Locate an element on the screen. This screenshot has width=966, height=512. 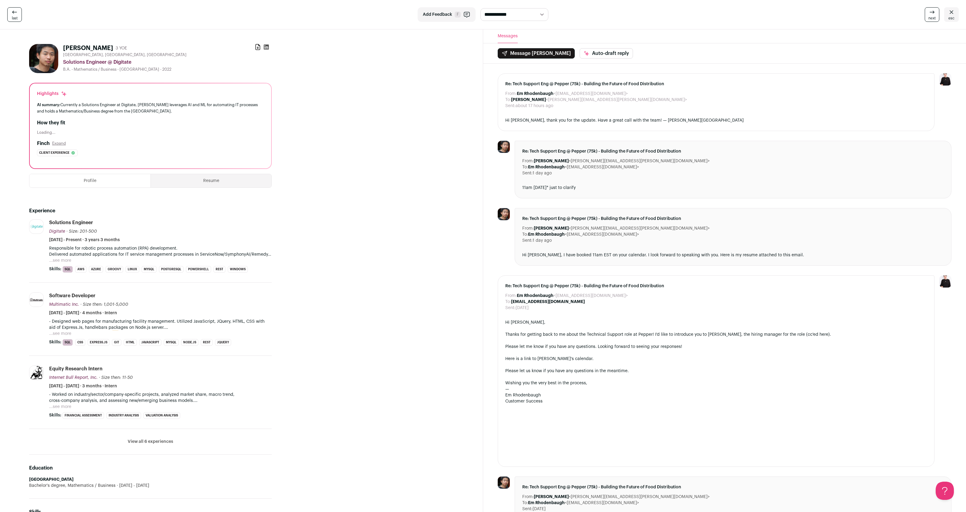
button: View all 6 experiences is located at coordinates (150, 441).